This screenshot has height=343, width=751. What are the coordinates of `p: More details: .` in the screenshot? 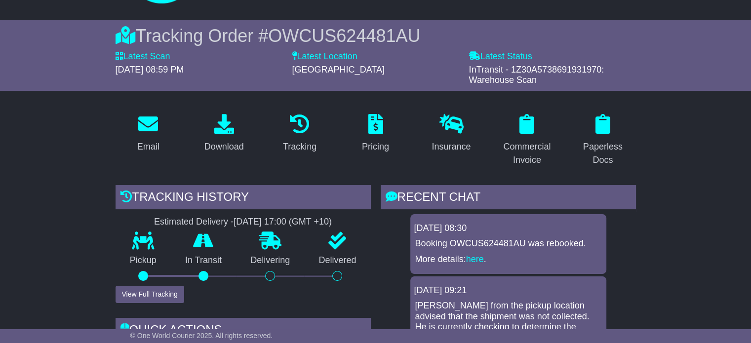 It's located at (508, 260).